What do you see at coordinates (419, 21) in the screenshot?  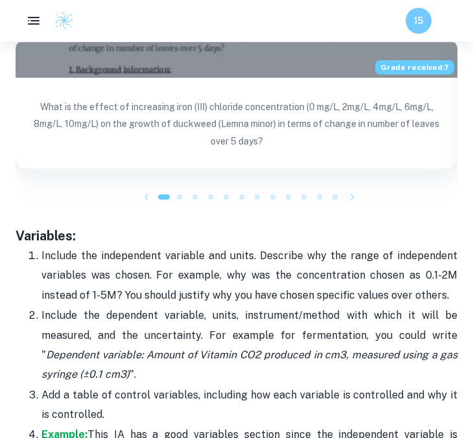 I see `button: 15` at bounding box center [419, 21].